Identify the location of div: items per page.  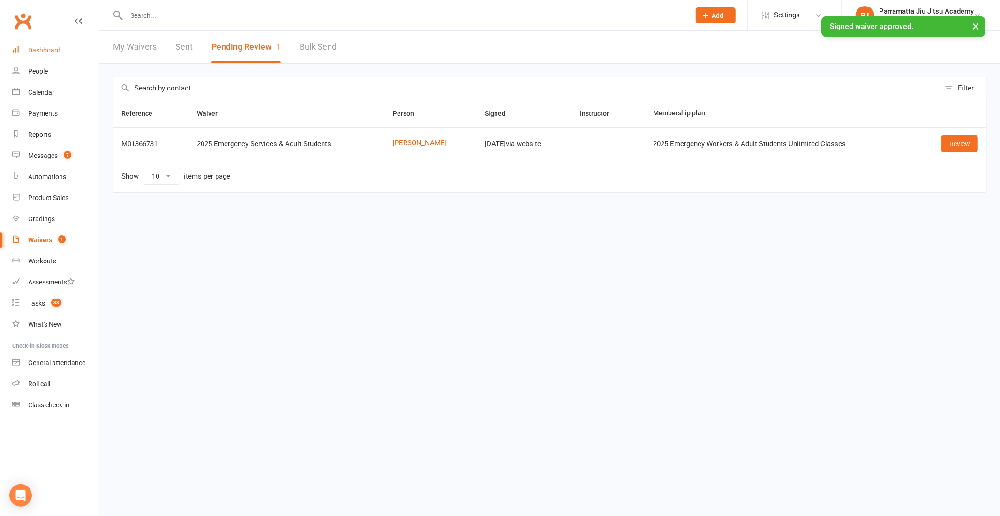
(207, 176).